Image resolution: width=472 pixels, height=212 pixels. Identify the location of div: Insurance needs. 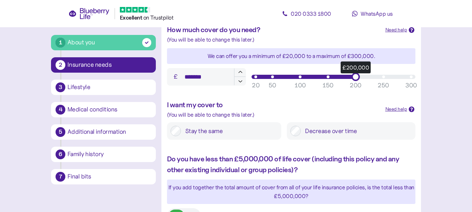
(109, 65).